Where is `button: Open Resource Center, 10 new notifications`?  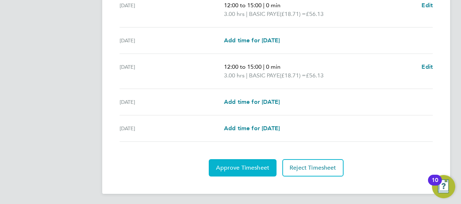 button: Open Resource Center, 10 new notifications is located at coordinates (444, 187).